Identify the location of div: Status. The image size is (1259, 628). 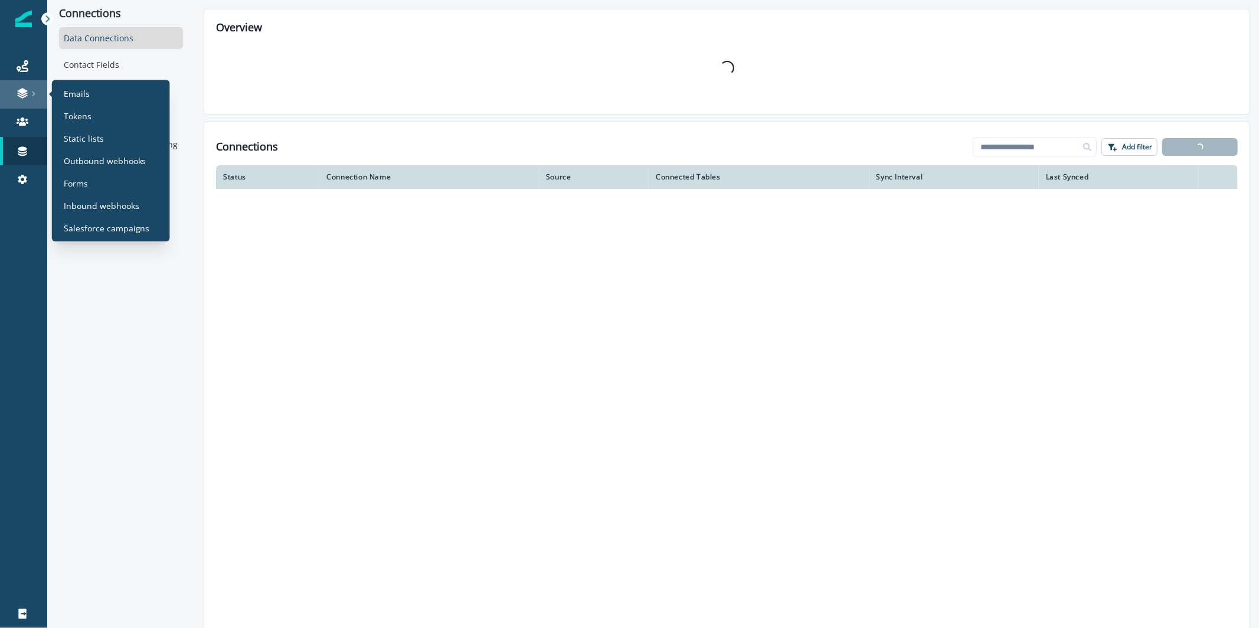
(267, 177).